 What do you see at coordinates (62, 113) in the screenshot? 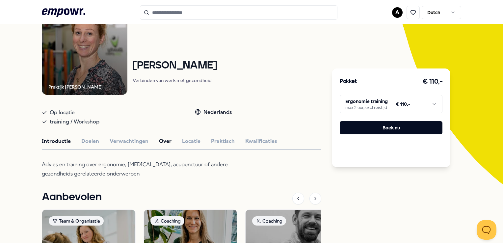
I see `span: Op locatie` at bounding box center [62, 113].